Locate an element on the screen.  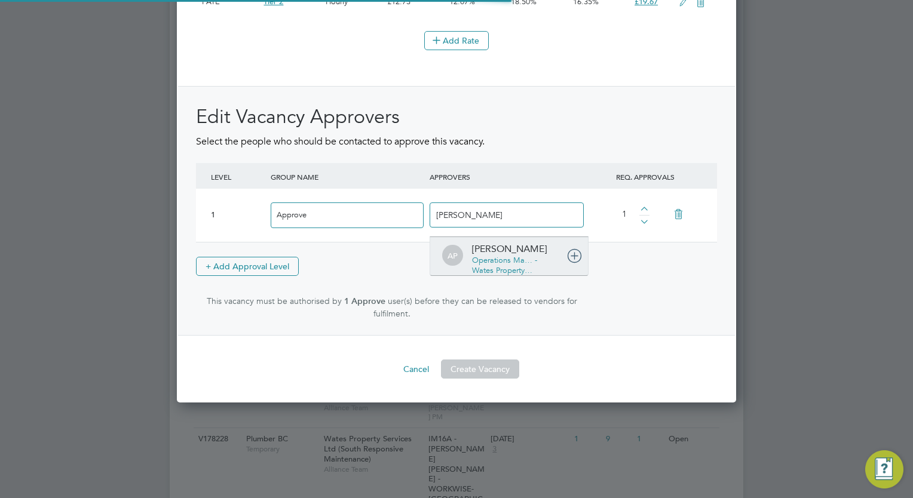
span: AP is located at coordinates (452, 256).